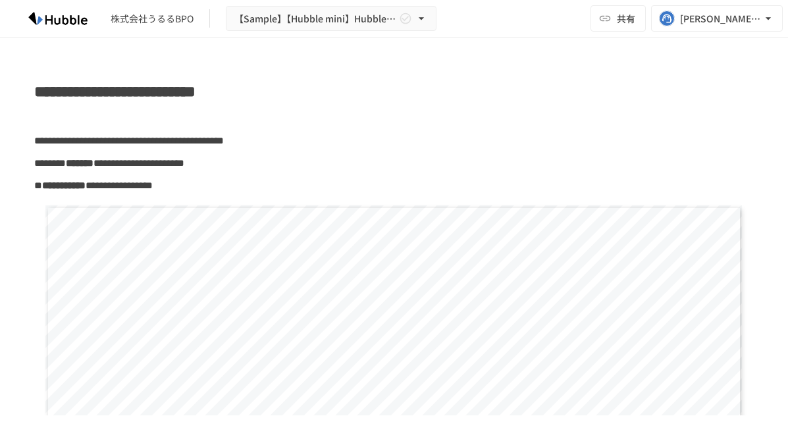 The height and width of the screenshot is (443, 788). Describe the element at coordinates (58, 18) in the screenshot. I see `img: HzDRNkGCf7KYO4GfwKnzITak6oVsp5RHeZBEM1dQFiQ` at that location.